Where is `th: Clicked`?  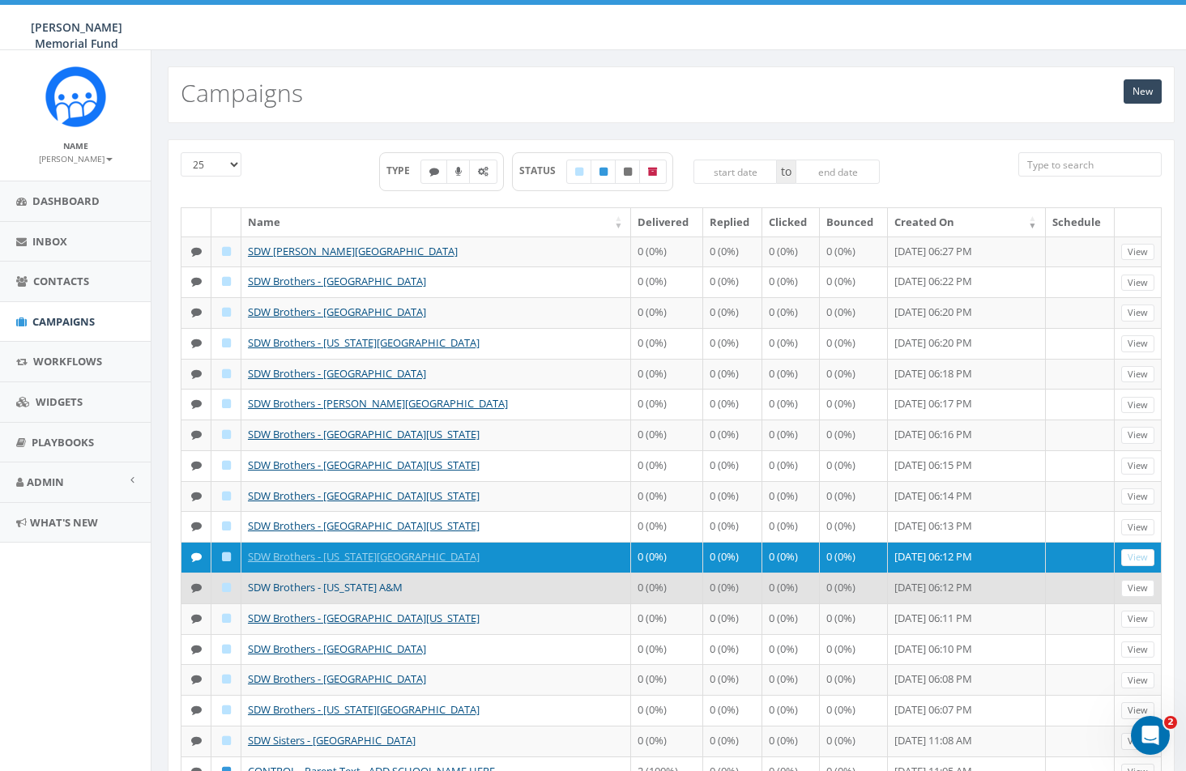 th: Clicked is located at coordinates (791, 222).